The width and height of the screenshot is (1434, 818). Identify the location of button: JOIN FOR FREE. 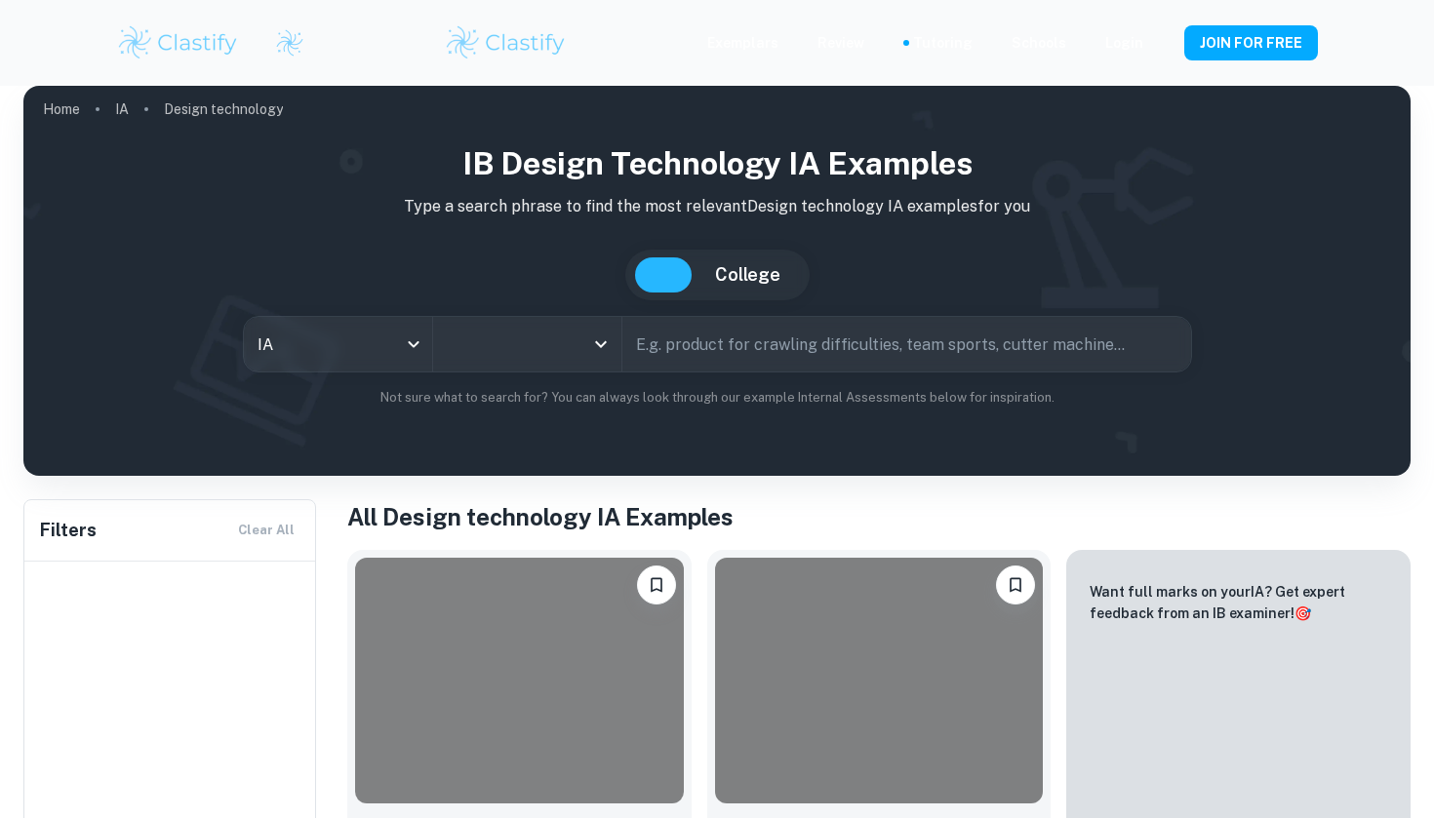
(1250, 43).